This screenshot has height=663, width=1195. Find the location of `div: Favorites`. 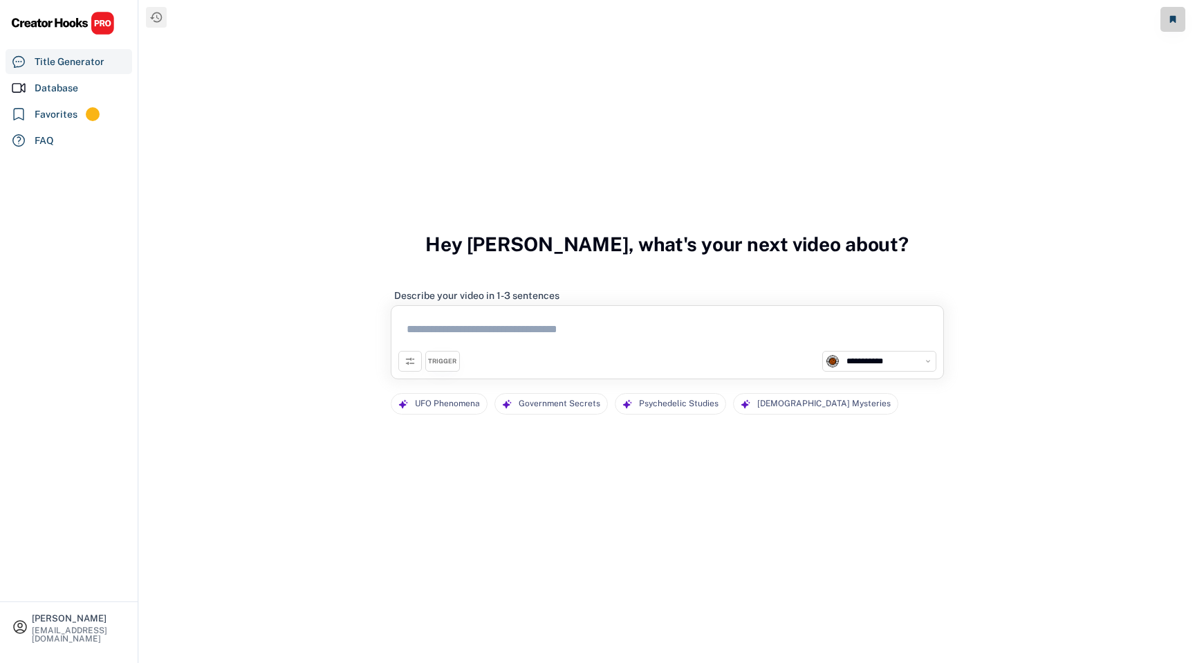

div: Favorites is located at coordinates (56, 114).